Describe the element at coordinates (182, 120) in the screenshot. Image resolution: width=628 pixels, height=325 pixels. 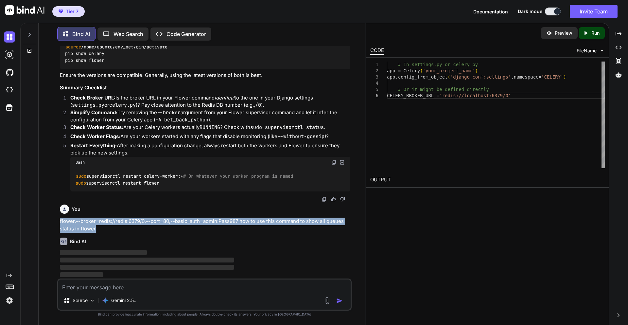
I see `code: -A bet_back_python` at that location.